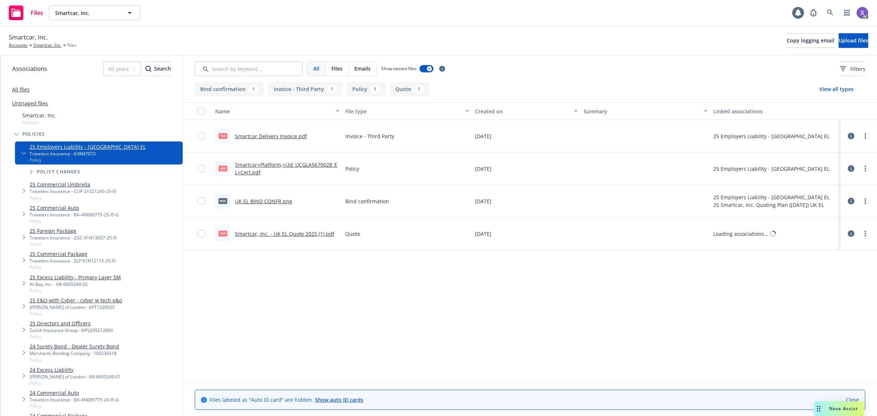 The width and height of the screenshot is (877, 416). What do you see at coordinates (853, 69) in the screenshot?
I see `button: Filters` at bounding box center [853, 69].